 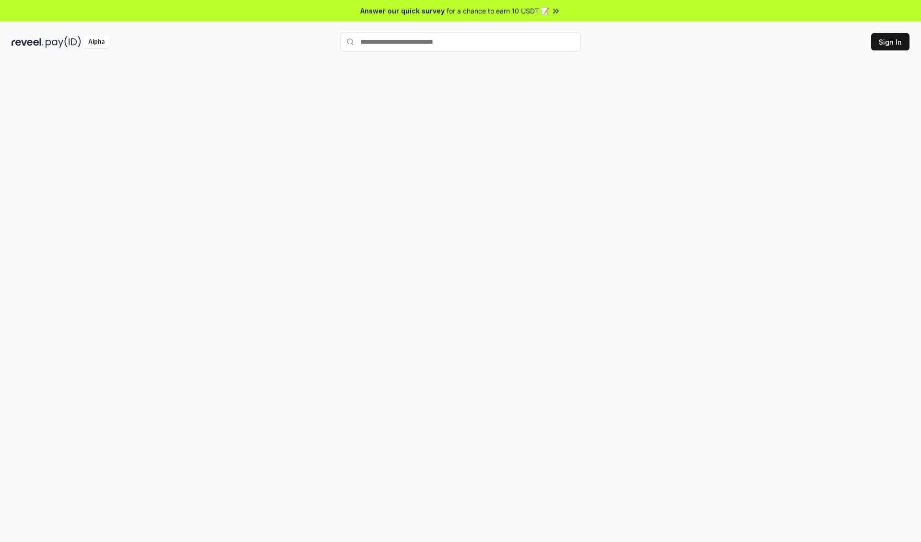 I want to click on button: Sign In, so click(x=890, y=42).